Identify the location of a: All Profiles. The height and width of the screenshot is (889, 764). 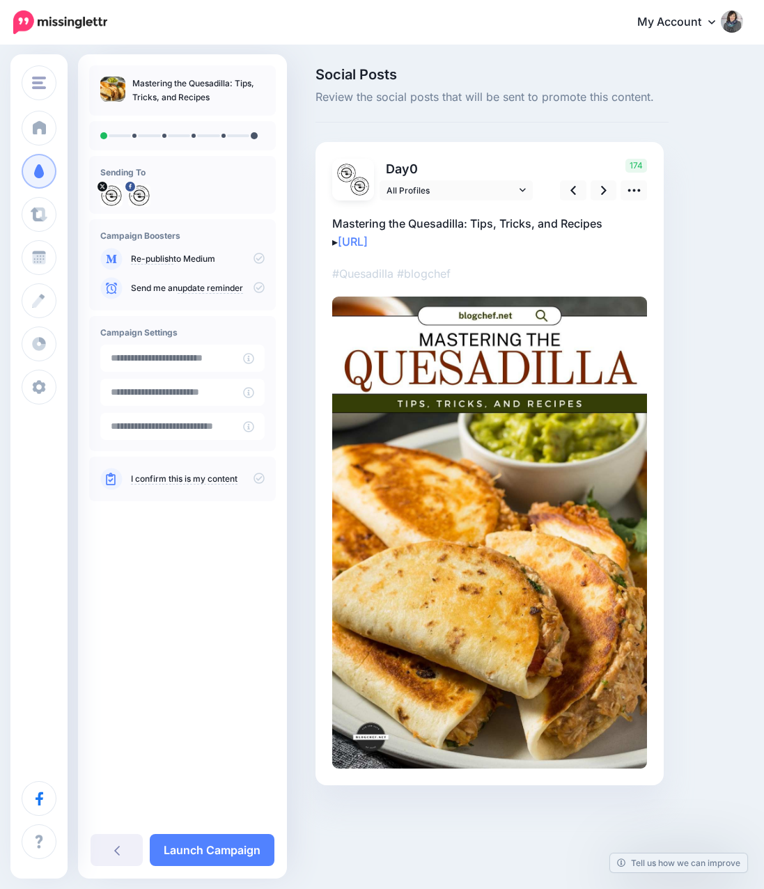
(456, 190).